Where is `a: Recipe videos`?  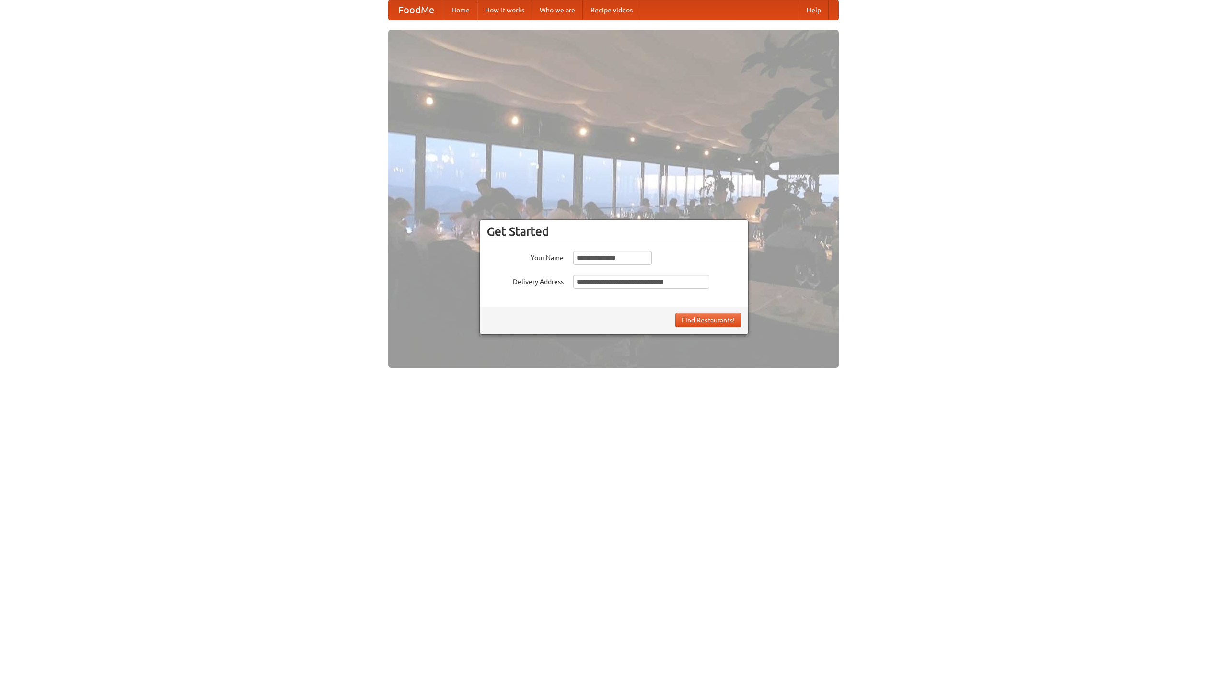 a: Recipe videos is located at coordinates (612, 10).